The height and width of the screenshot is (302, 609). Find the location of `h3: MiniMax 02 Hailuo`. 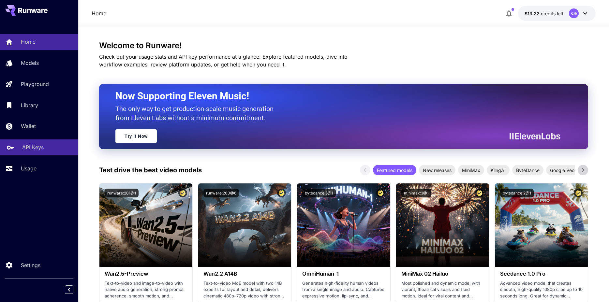

h3: MiniMax 02 Hailuo is located at coordinates (443, 274).